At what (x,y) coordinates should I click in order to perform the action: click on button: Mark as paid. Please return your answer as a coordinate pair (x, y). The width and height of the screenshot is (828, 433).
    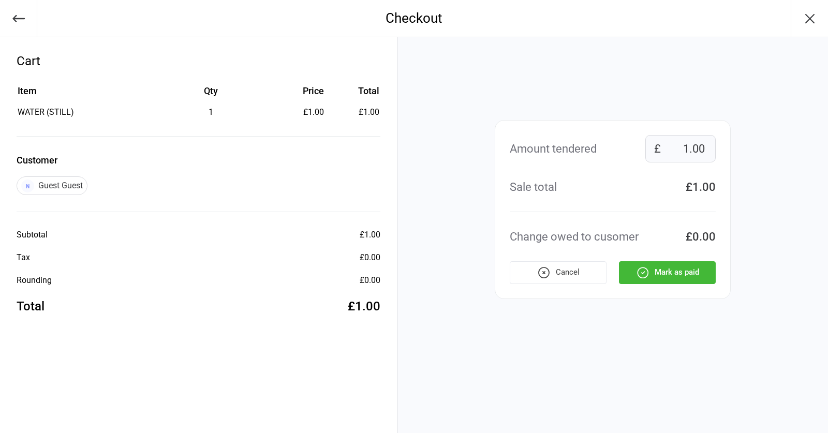
    Looking at the image, I should click on (667, 273).